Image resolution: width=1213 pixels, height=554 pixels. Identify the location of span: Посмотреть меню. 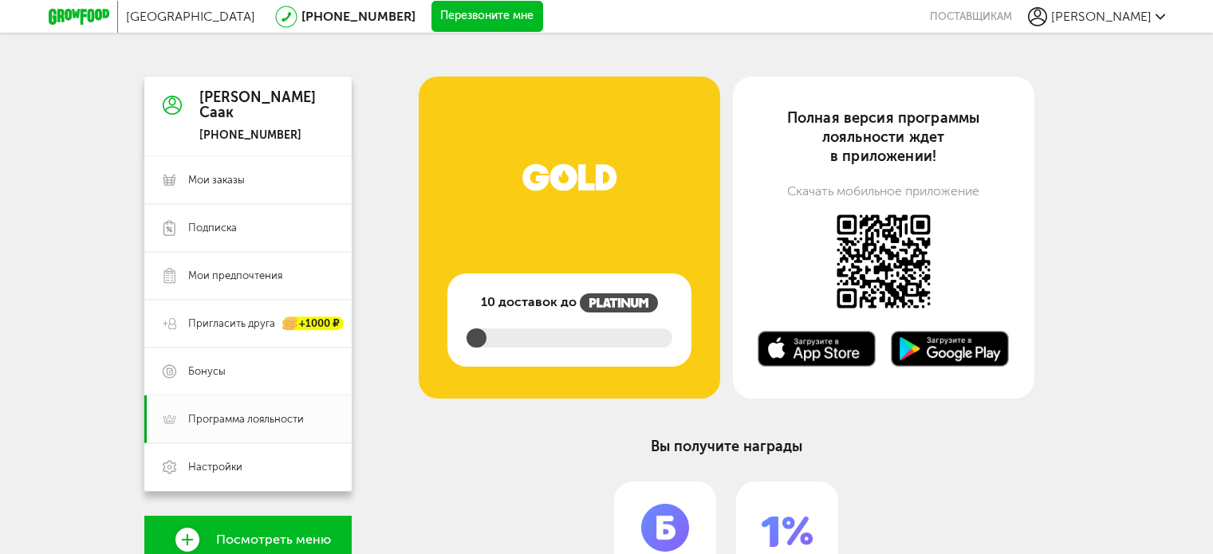
(273, 540).